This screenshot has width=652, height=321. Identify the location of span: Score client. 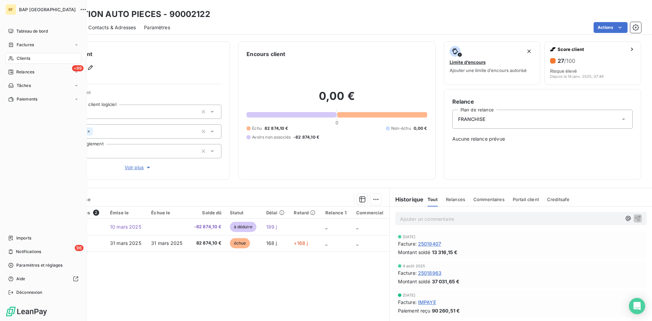
(592, 49).